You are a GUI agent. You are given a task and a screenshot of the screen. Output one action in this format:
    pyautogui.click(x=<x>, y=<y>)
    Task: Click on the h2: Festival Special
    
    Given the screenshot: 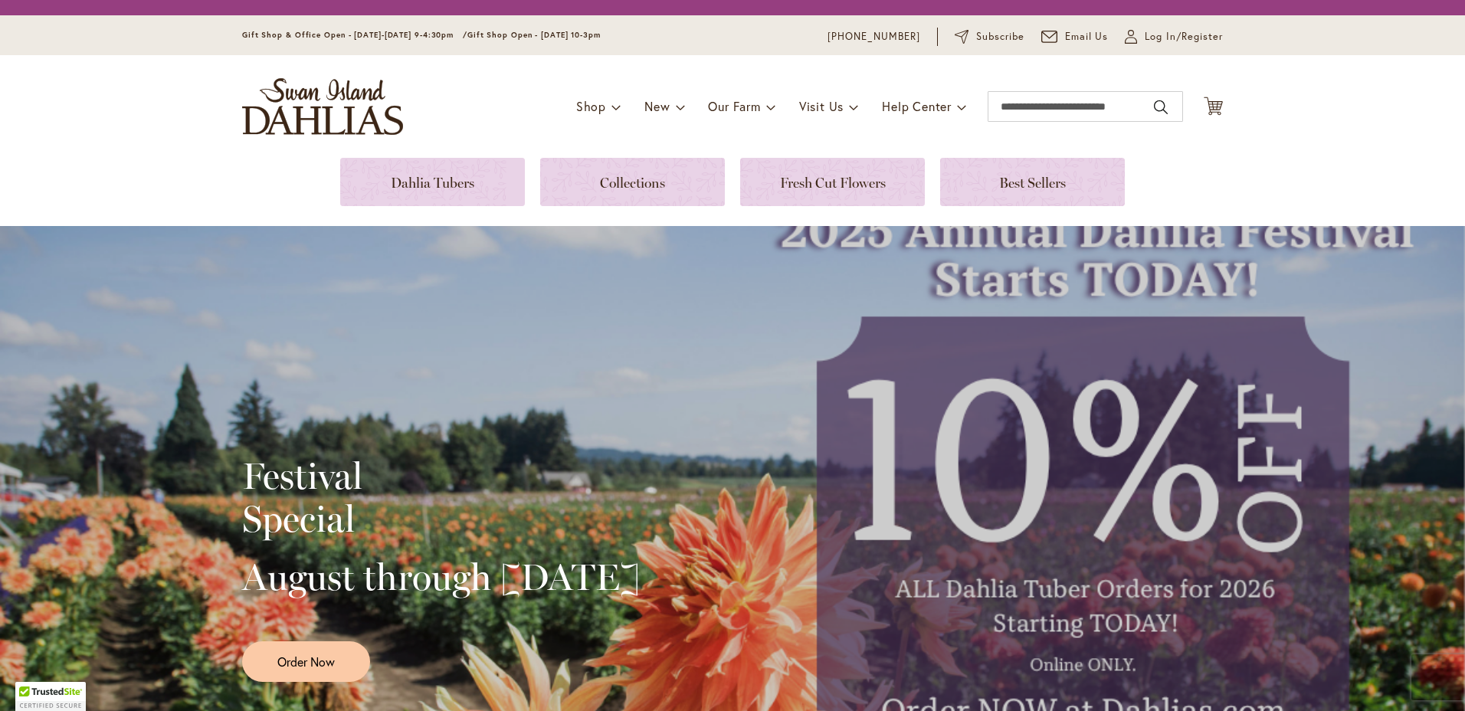 What is the action you would take?
    pyautogui.click(x=441, y=497)
    